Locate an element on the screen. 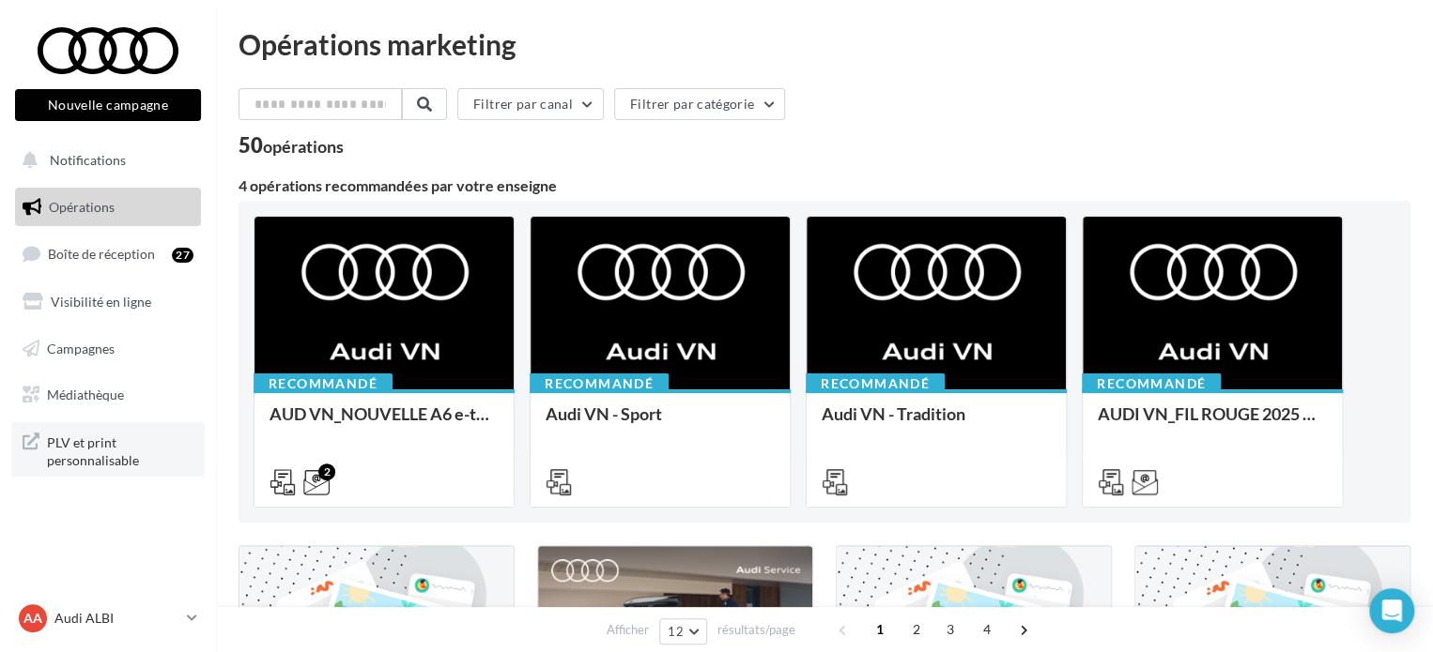 This screenshot has width=1433, height=652. span: Opérations is located at coordinates (82, 207).